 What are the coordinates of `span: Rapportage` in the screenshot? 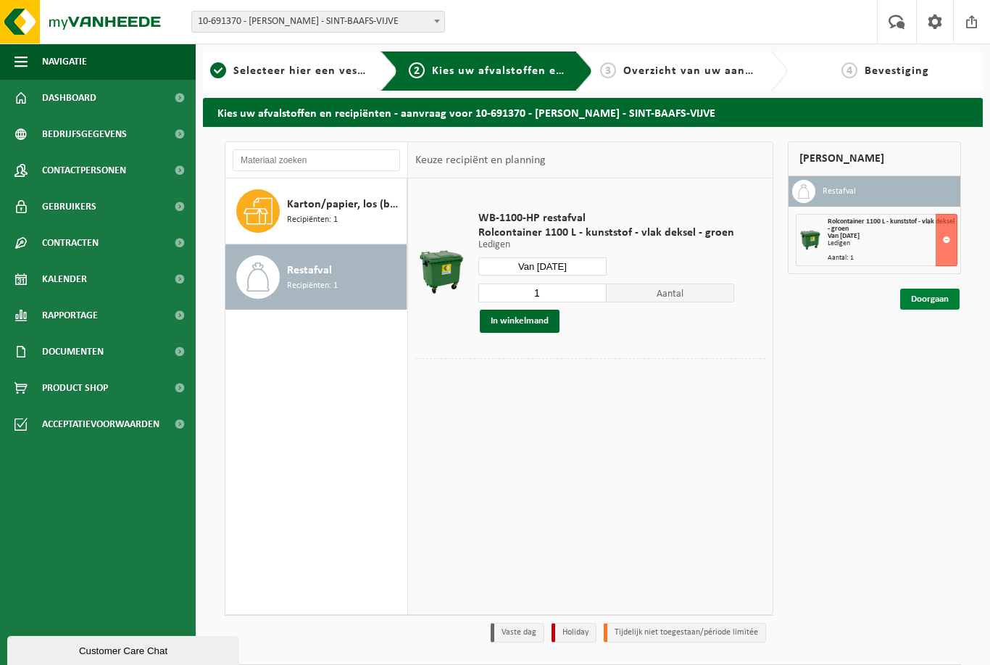 It's located at (70, 315).